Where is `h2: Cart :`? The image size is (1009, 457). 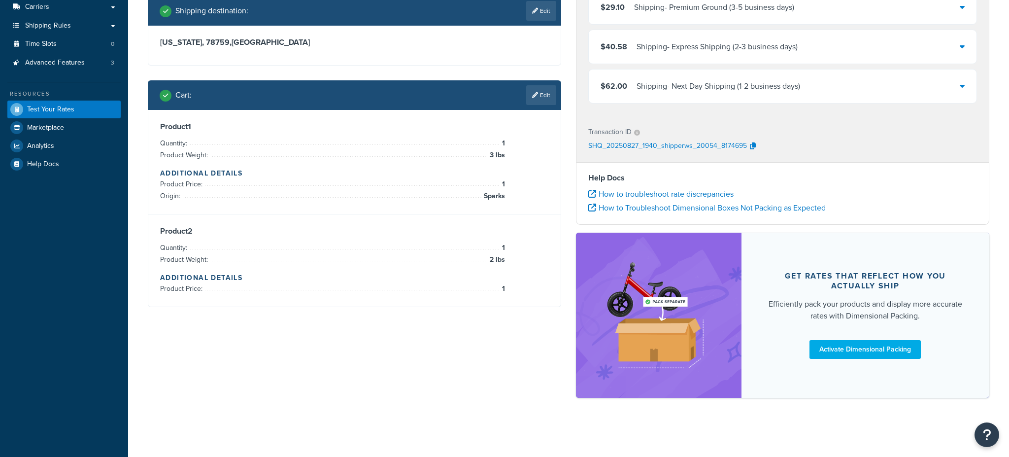 h2: Cart : is located at coordinates (183, 95).